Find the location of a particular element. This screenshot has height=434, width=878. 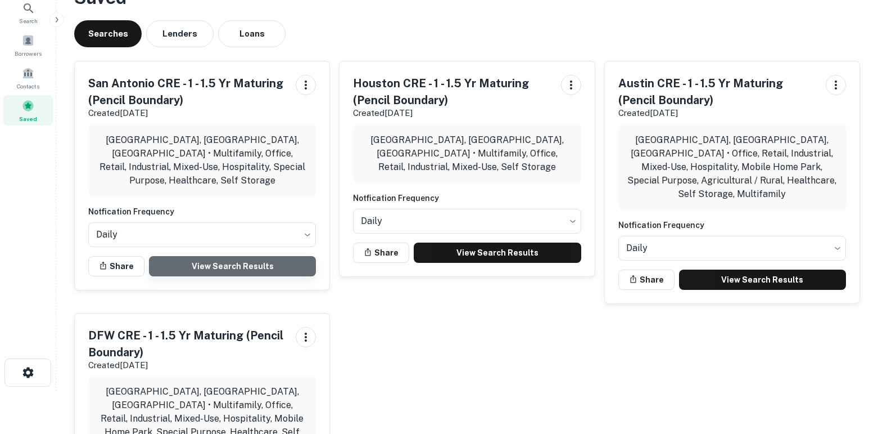

div: Contacts is located at coordinates (28, 78).